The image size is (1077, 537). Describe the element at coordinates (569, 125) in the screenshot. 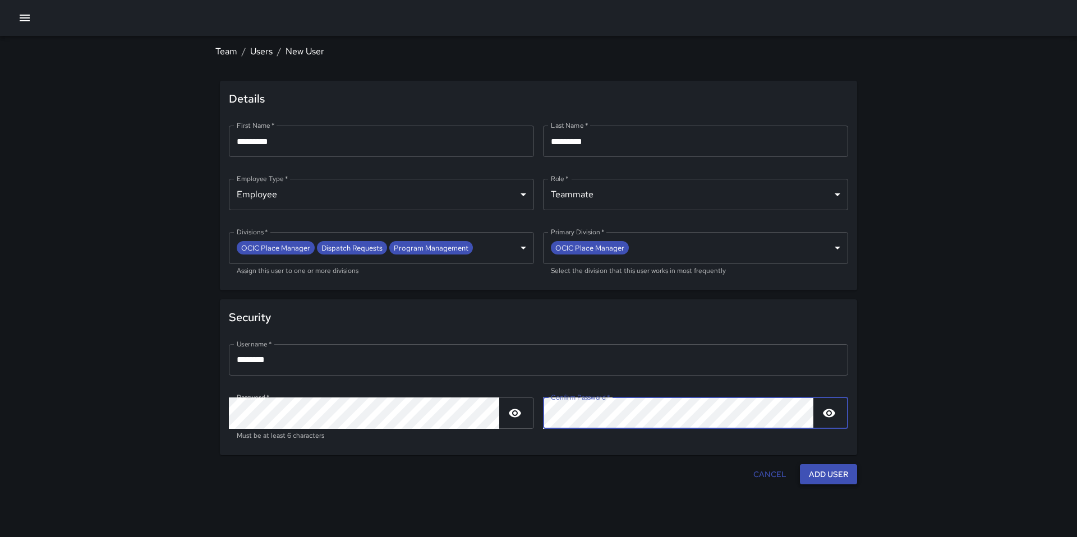

I see `label: Last Name` at that location.